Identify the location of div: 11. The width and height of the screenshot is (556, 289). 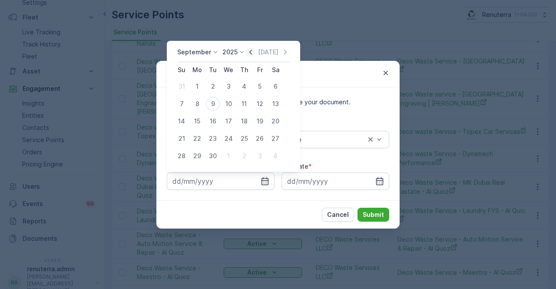
(244, 104).